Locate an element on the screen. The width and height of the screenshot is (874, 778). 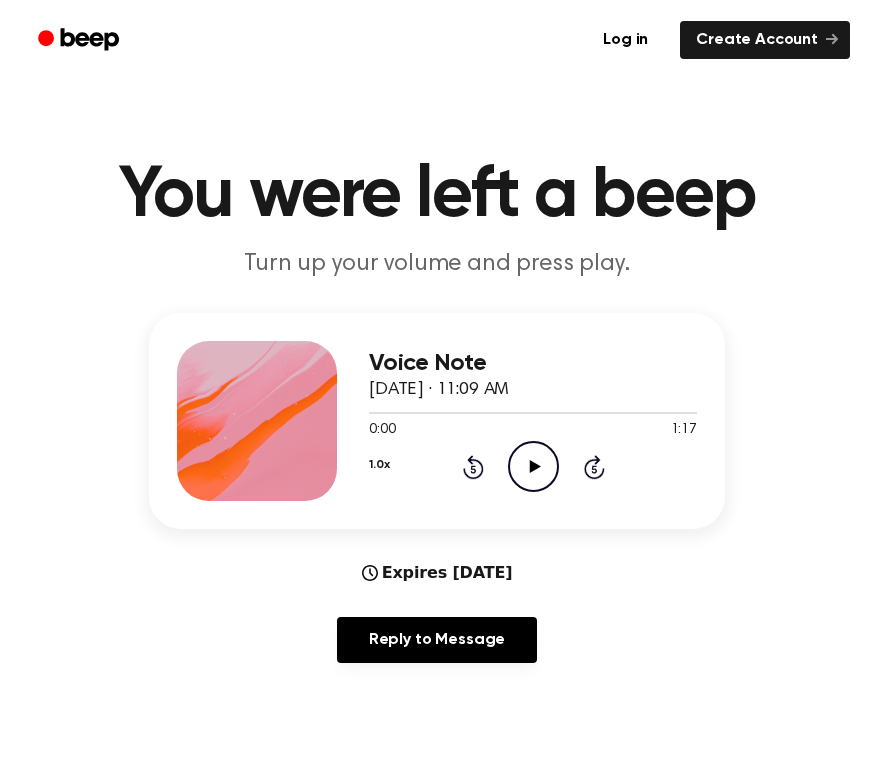
span: 0:00 is located at coordinates (382, 430).